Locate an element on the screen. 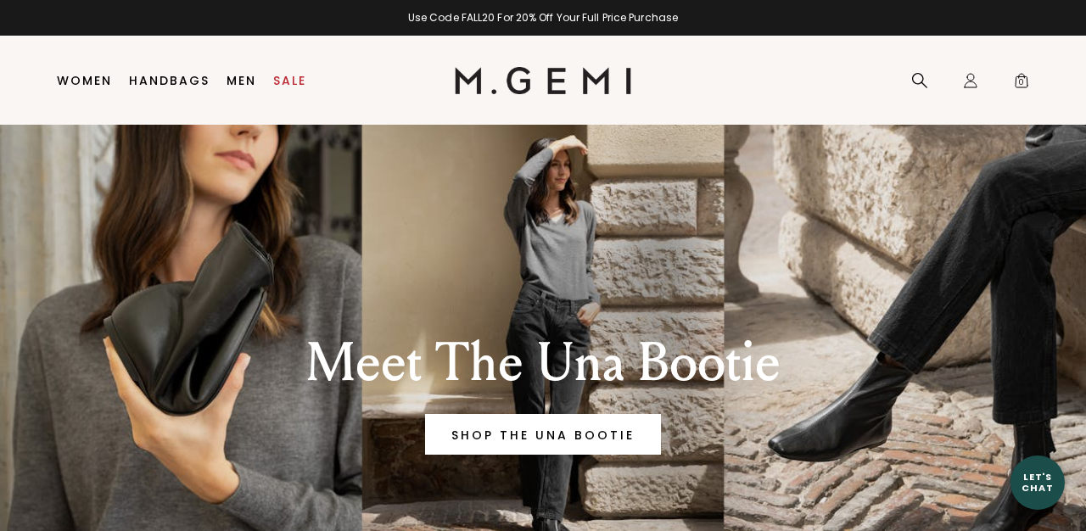  img: M.Gemi is located at coordinates (543, 81).